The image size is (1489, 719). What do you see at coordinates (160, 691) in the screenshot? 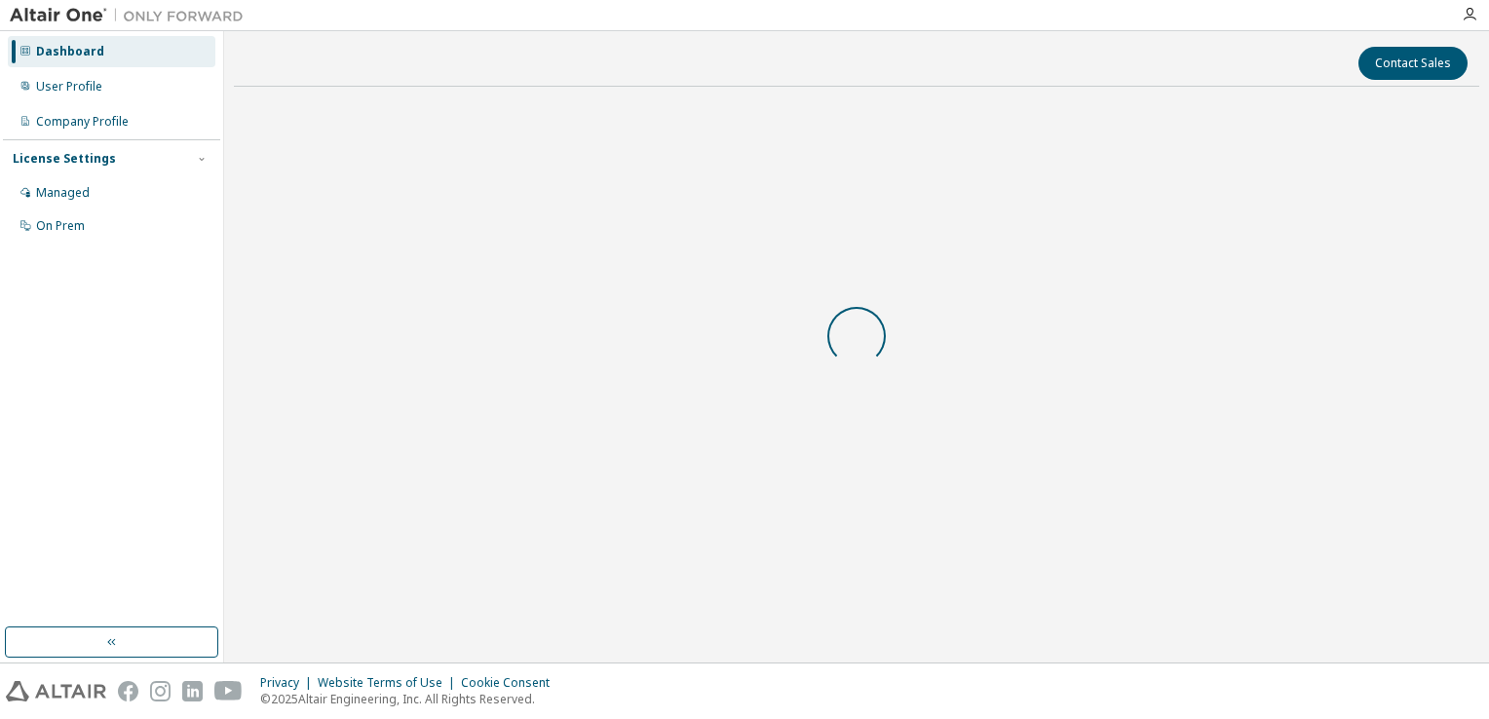
I see `img: instagram.svg` at bounding box center [160, 691].